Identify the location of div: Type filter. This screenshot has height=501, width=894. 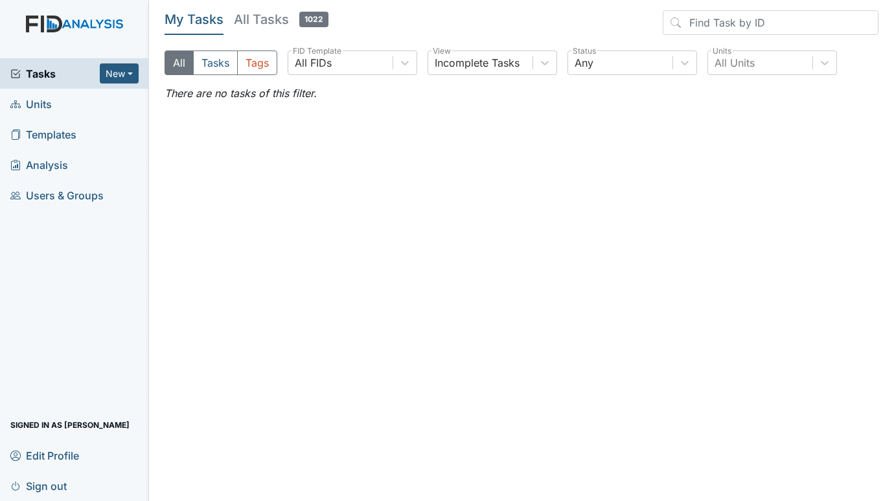
(221, 63).